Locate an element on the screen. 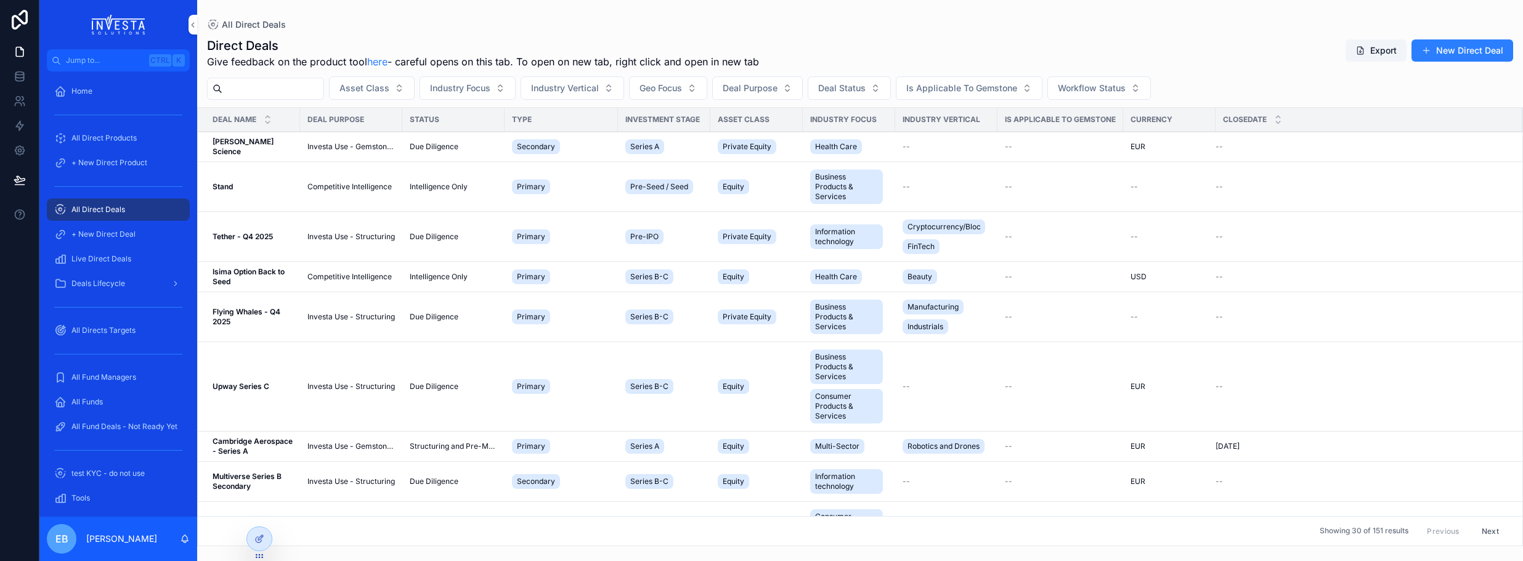  span: test KYC - do not use is located at coordinates (108, 473).